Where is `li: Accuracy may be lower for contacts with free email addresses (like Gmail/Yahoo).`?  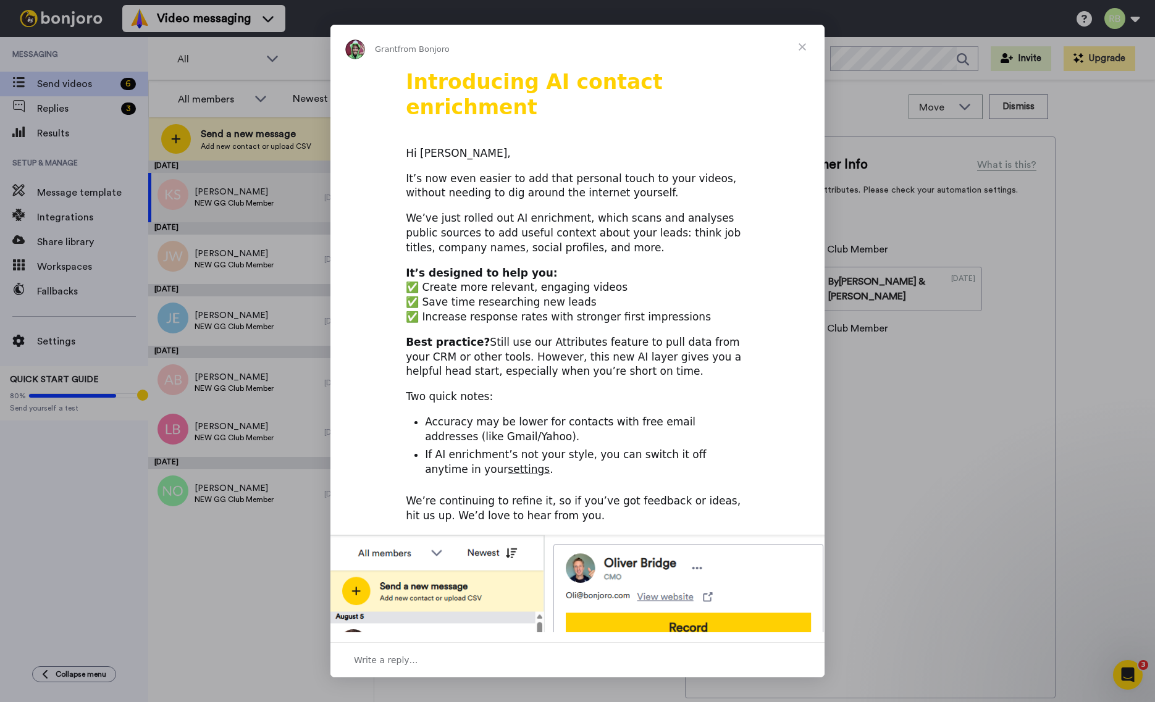
li: Accuracy may be lower for contacts with free email addresses (like Gmail/Yahoo). is located at coordinates (587, 430).